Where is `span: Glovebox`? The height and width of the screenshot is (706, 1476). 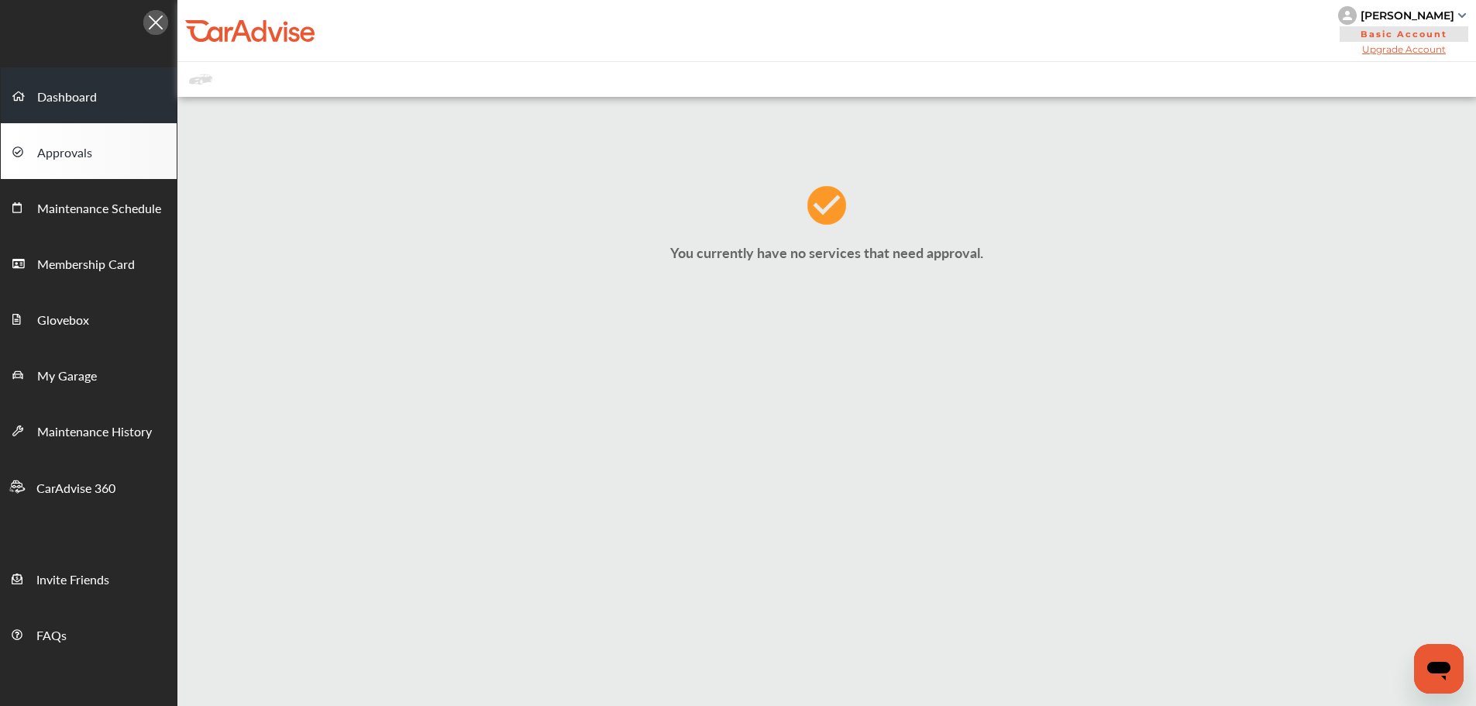
span: Glovebox is located at coordinates (63, 321).